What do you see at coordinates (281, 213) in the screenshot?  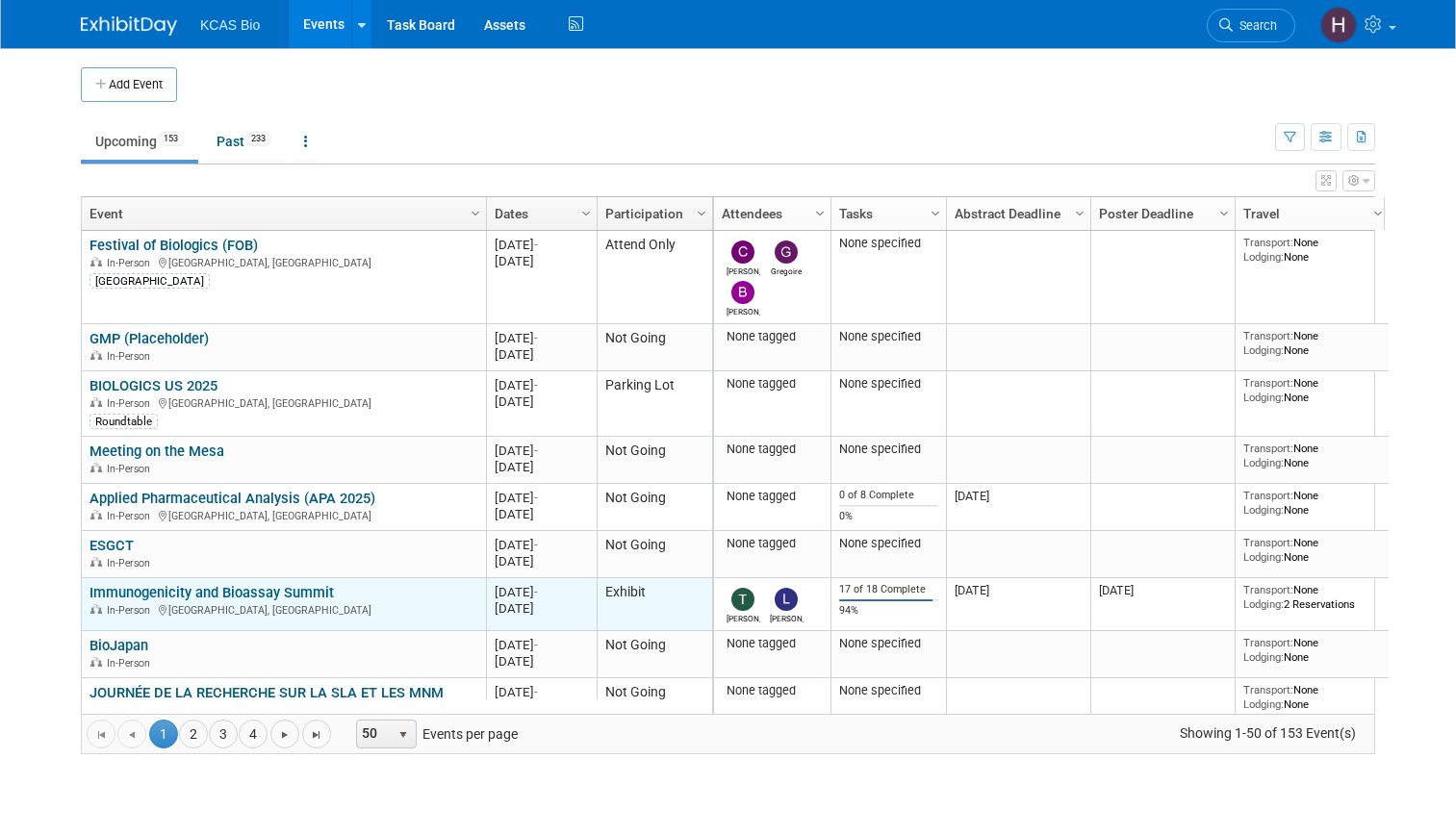 I see `a: Event` at bounding box center [281, 213].